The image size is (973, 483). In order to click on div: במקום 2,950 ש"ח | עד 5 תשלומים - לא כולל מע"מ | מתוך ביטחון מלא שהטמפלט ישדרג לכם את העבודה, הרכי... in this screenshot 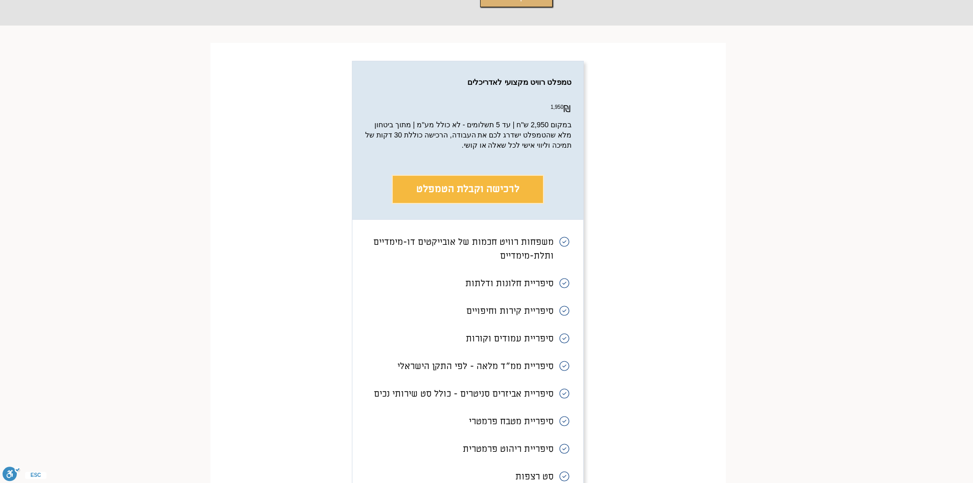, I will do `click(468, 135)`.